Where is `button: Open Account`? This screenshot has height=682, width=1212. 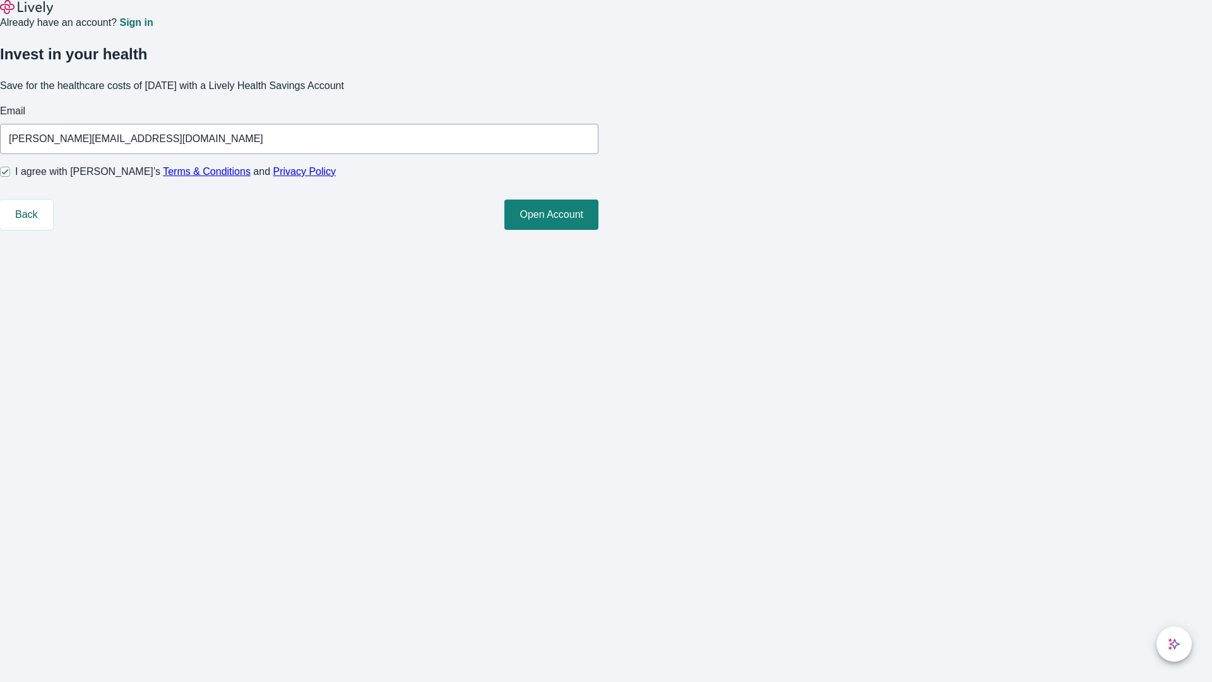 button: Open Account is located at coordinates (551, 215).